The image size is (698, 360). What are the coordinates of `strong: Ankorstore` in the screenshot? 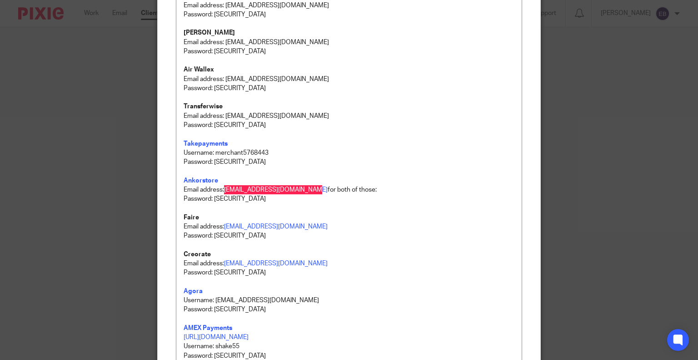 It's located at (201, 180).